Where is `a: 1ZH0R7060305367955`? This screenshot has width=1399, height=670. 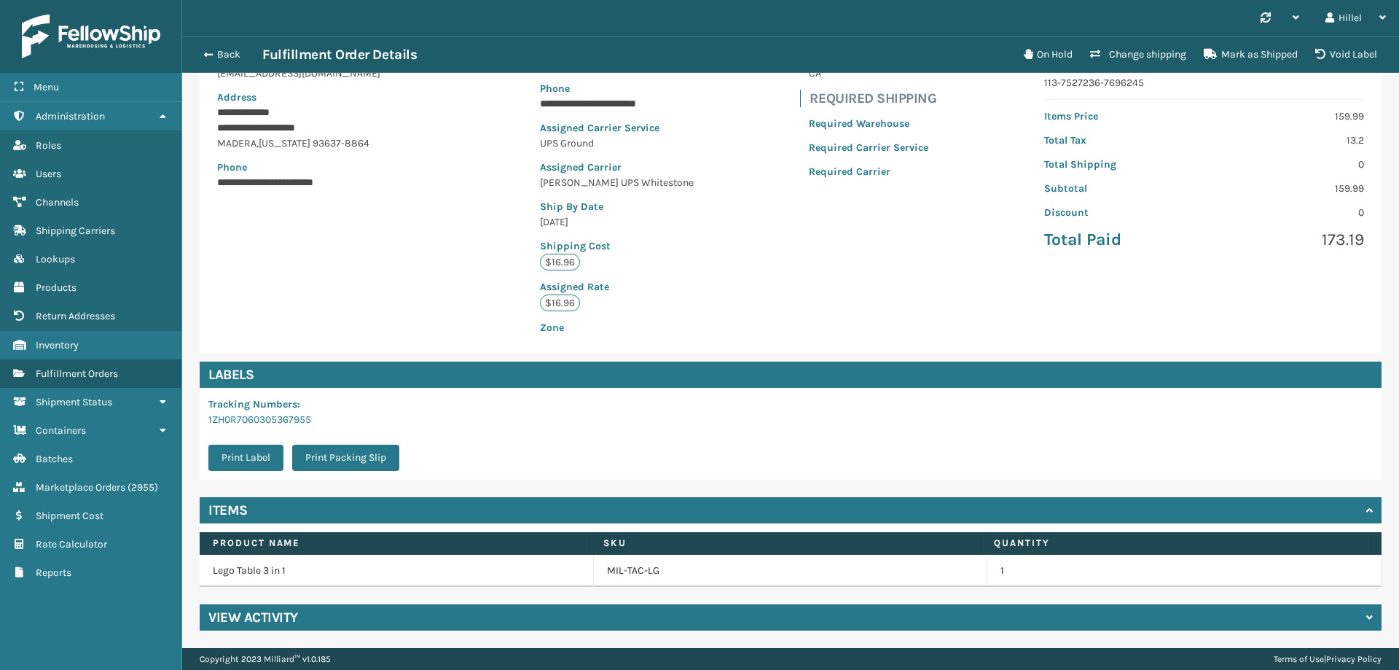
a: 1ZH0R7060305367955 is located at coordinates (259, 419).